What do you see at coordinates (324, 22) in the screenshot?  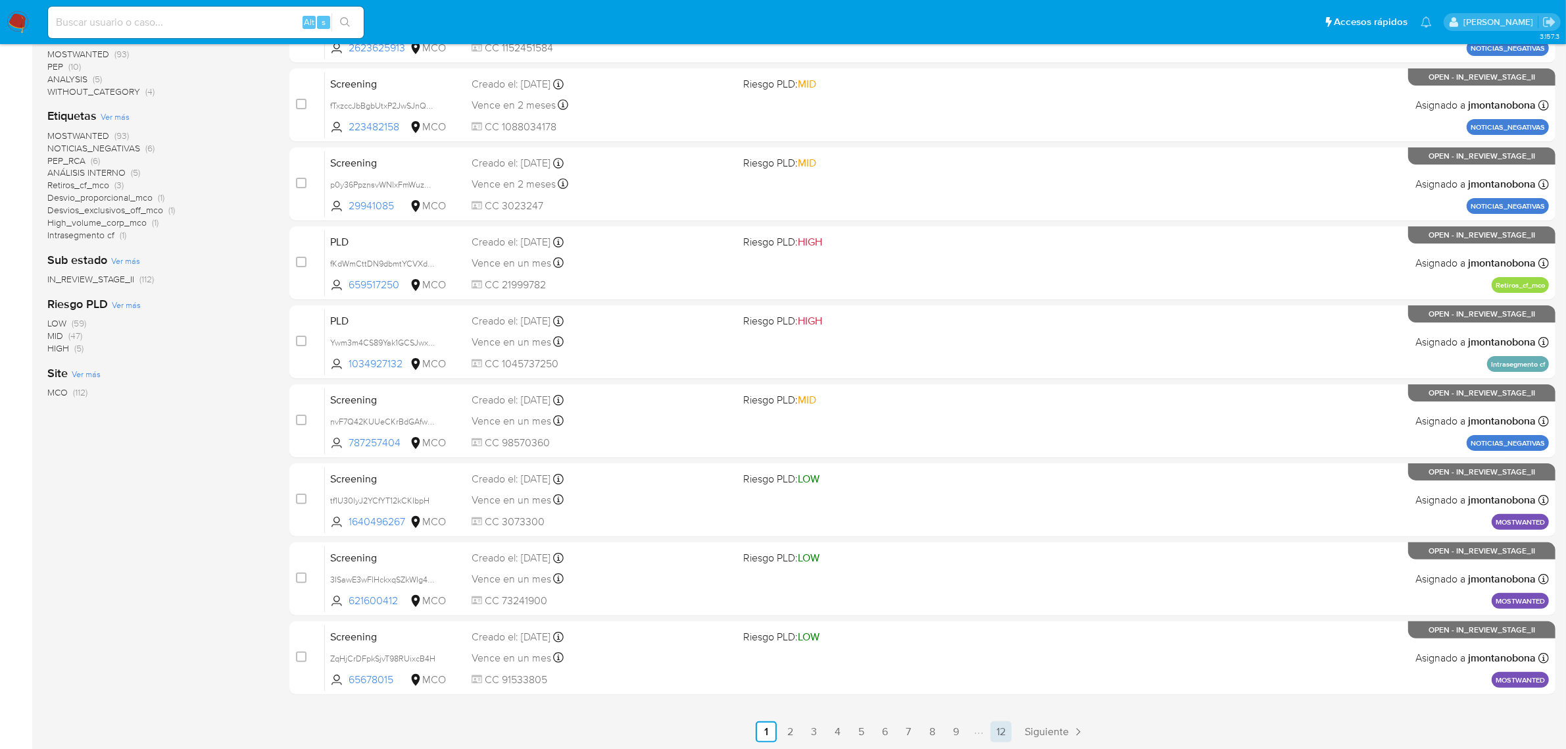 I see `span: s` at bounding box center [324, 22].